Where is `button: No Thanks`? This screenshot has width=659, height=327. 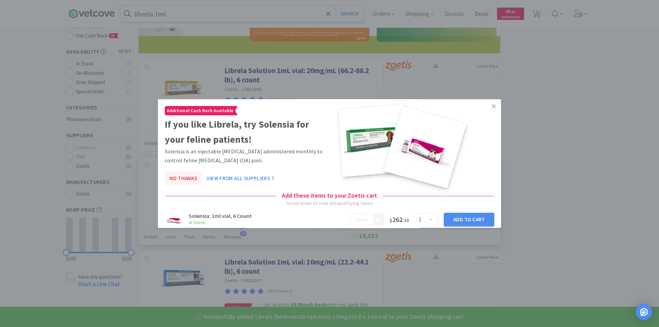
button: No Thanks is located at coordinates (183, 179).